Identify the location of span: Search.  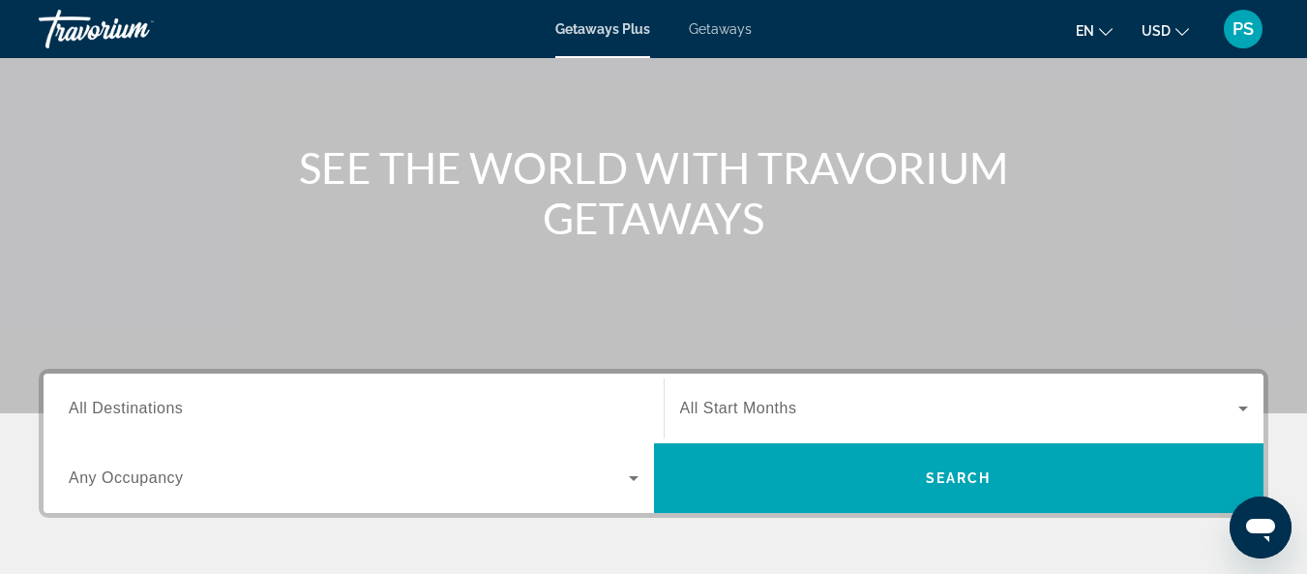
(959, 478).